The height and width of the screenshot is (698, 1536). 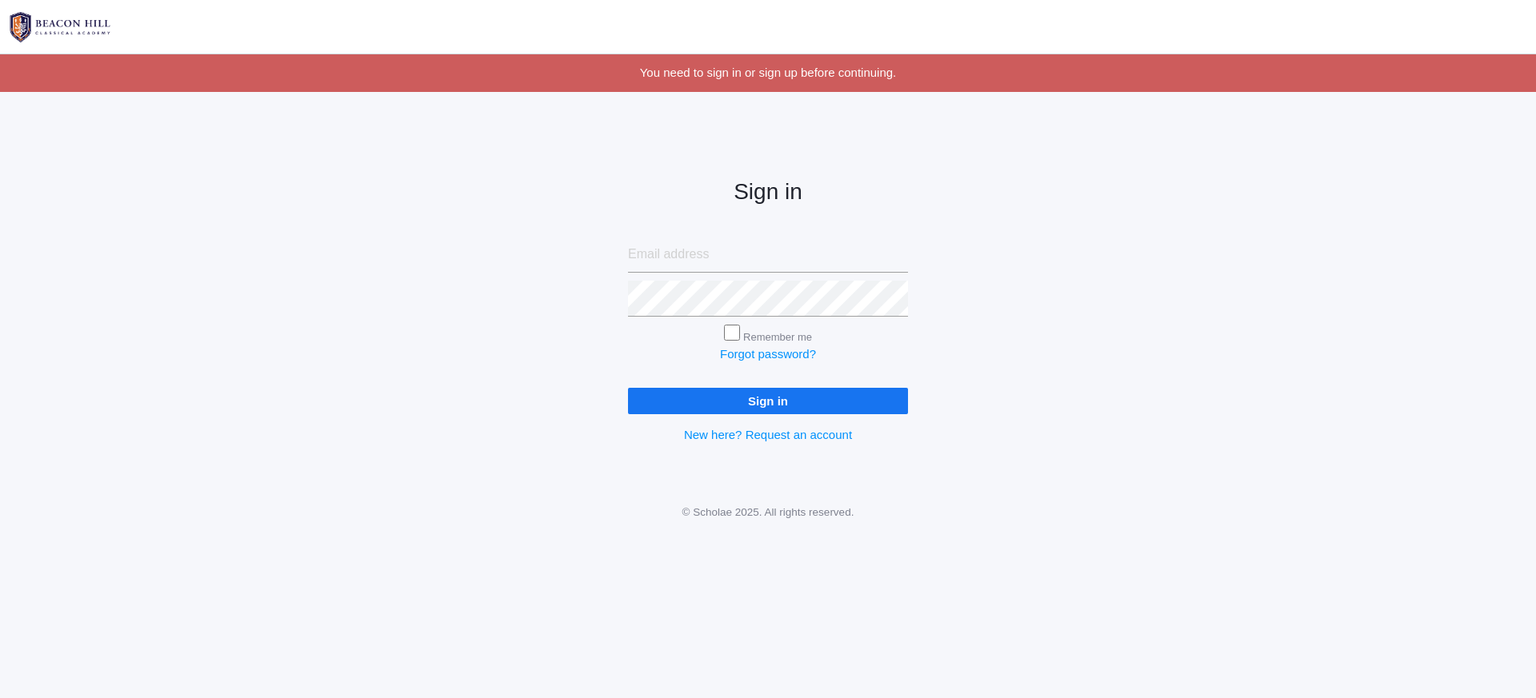 What do you see at coordinates (768, 401) in the screenshot?
I see `input: Sign in` at bounding box center [768, 401].